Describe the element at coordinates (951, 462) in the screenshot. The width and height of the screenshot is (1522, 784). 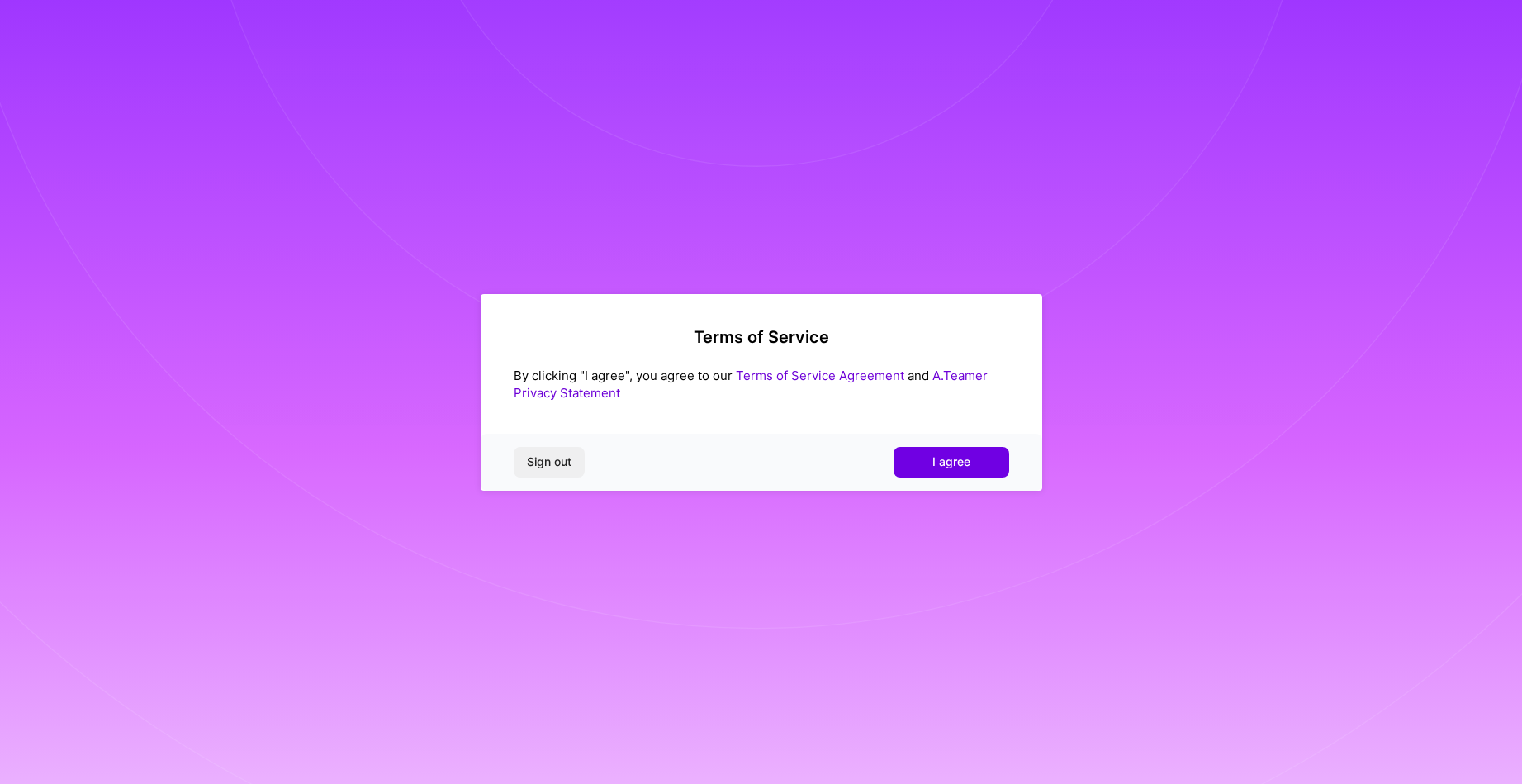
I see `span: I agree` at that location.